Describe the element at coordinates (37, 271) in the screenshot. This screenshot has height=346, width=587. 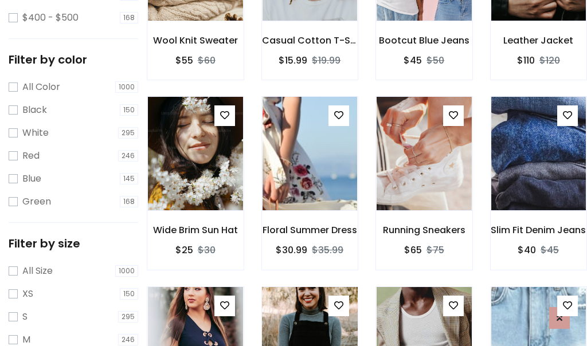
I see `label: All Size` at that location.